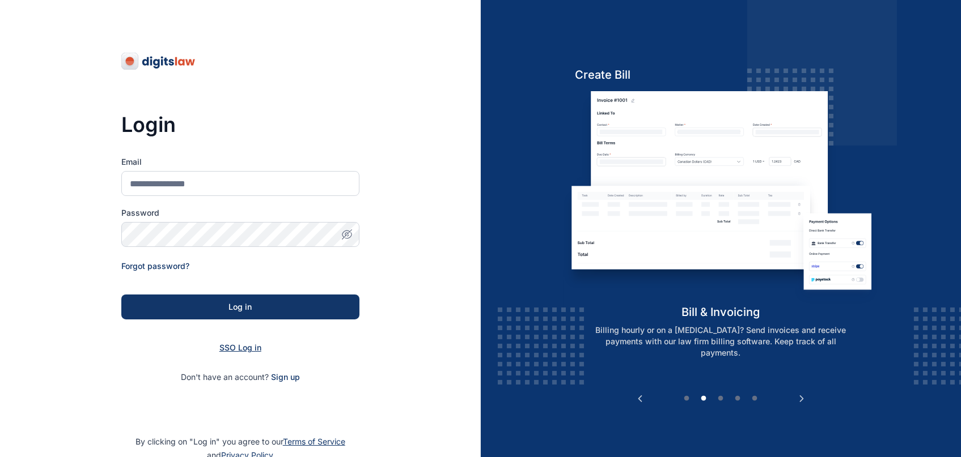 Image resolution: width=961 pixels, height=457 pixels. Describe the element at coordinates (314, 442) in the screenshot. I see `span: Terms of Service` at that location.